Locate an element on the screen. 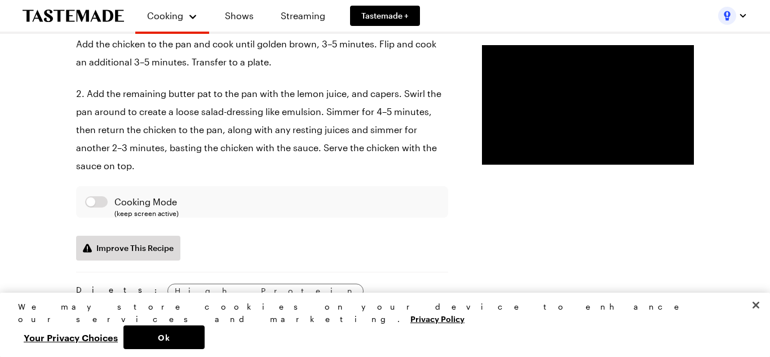 The image size is (770, 357). div: We may store cookies on your device to enhance our services and marketing. is located at coordinates (380, 313).